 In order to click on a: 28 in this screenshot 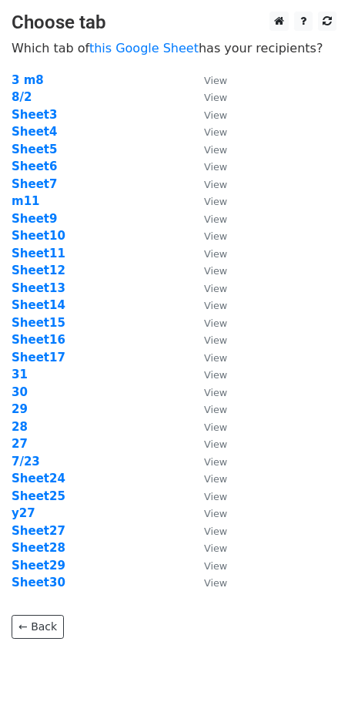, I will do `click(19, 427)`.